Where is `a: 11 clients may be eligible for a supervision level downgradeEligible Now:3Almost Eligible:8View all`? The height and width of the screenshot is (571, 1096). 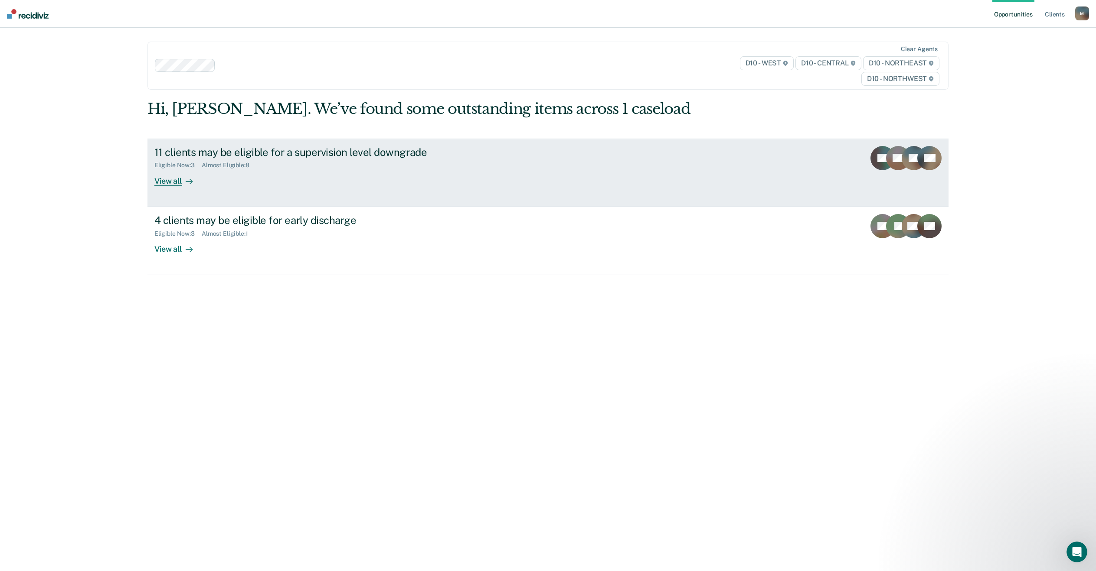 a: 11 clients may be eligible for a supervision level downgradeEligible Now:3Almost Eligible:8View all is located at coordinates (548, 173).